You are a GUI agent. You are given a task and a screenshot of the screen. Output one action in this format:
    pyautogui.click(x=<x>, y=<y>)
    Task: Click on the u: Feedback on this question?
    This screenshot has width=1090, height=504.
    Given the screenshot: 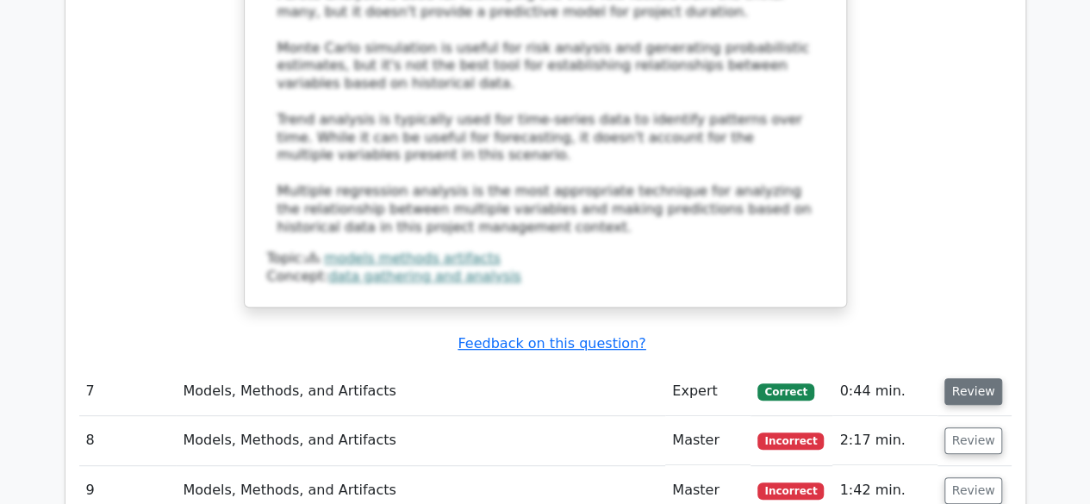 What is the action you would take?
    pyautogui.click(x=551, y=343)
    